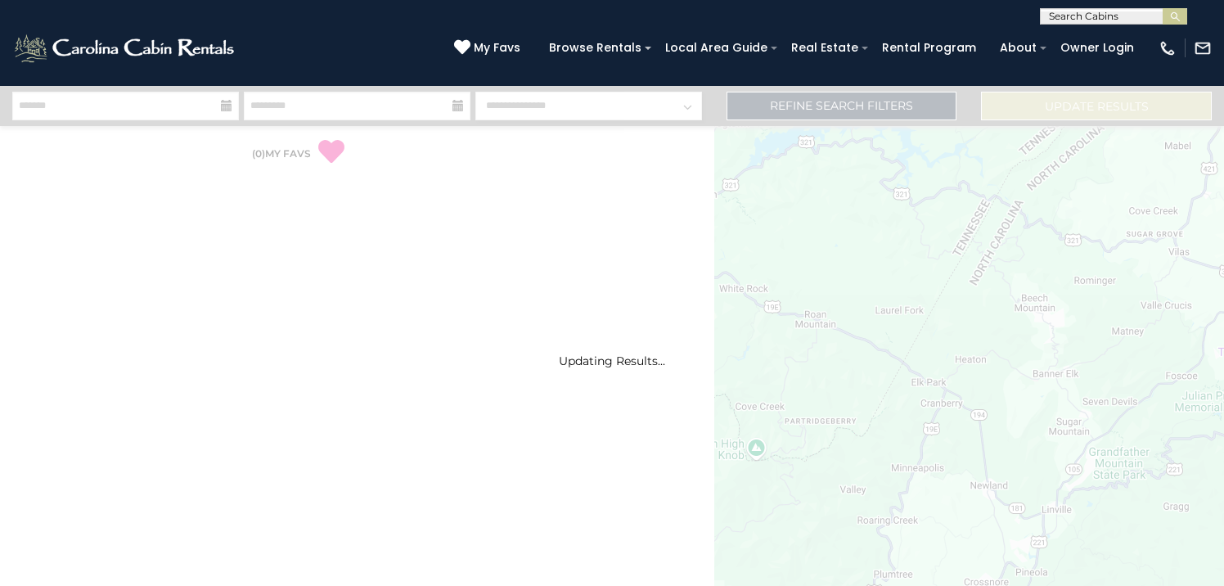 The image size is (1224, 586). Describe the element at coordinates (1168, 48) in the screenshot. I see `img: phone-regular-white.png` at that location.